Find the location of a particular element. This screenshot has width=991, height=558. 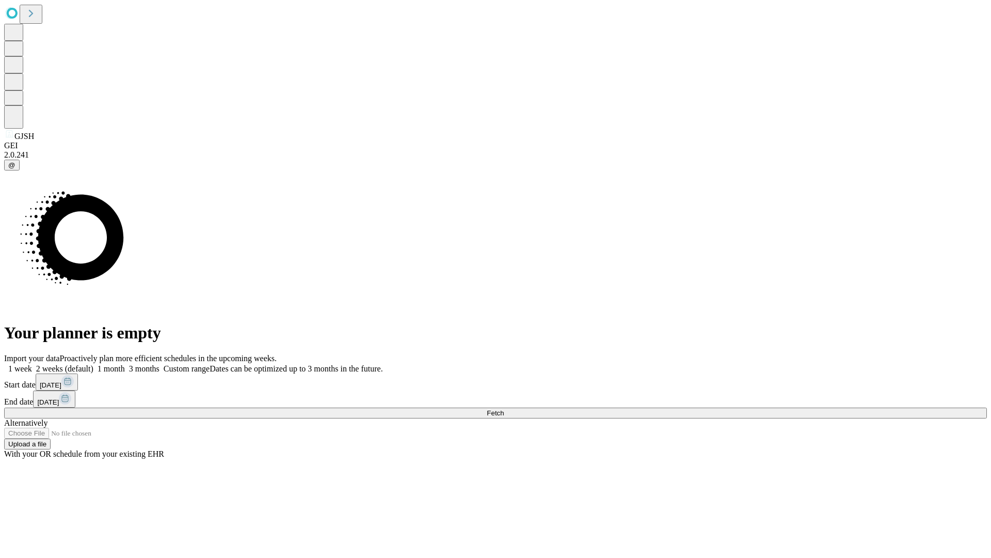

div: Start date is located at coordinates (496, 382).